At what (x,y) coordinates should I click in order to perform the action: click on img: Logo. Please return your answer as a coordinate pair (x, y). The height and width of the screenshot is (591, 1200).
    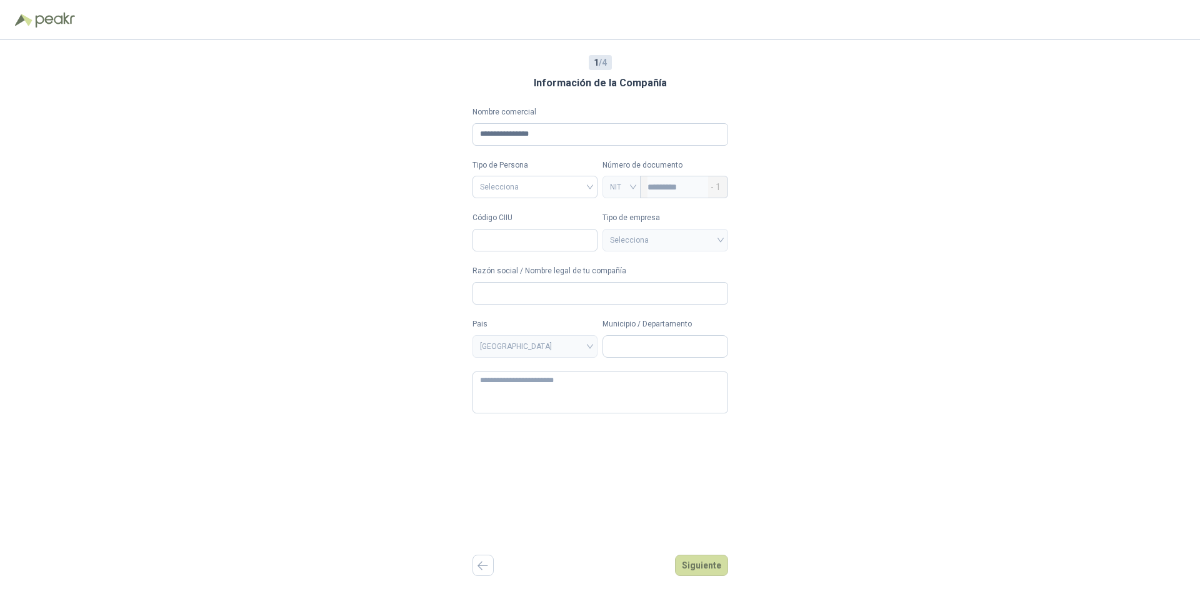
    Looking at the image, I should click on (24, 20).